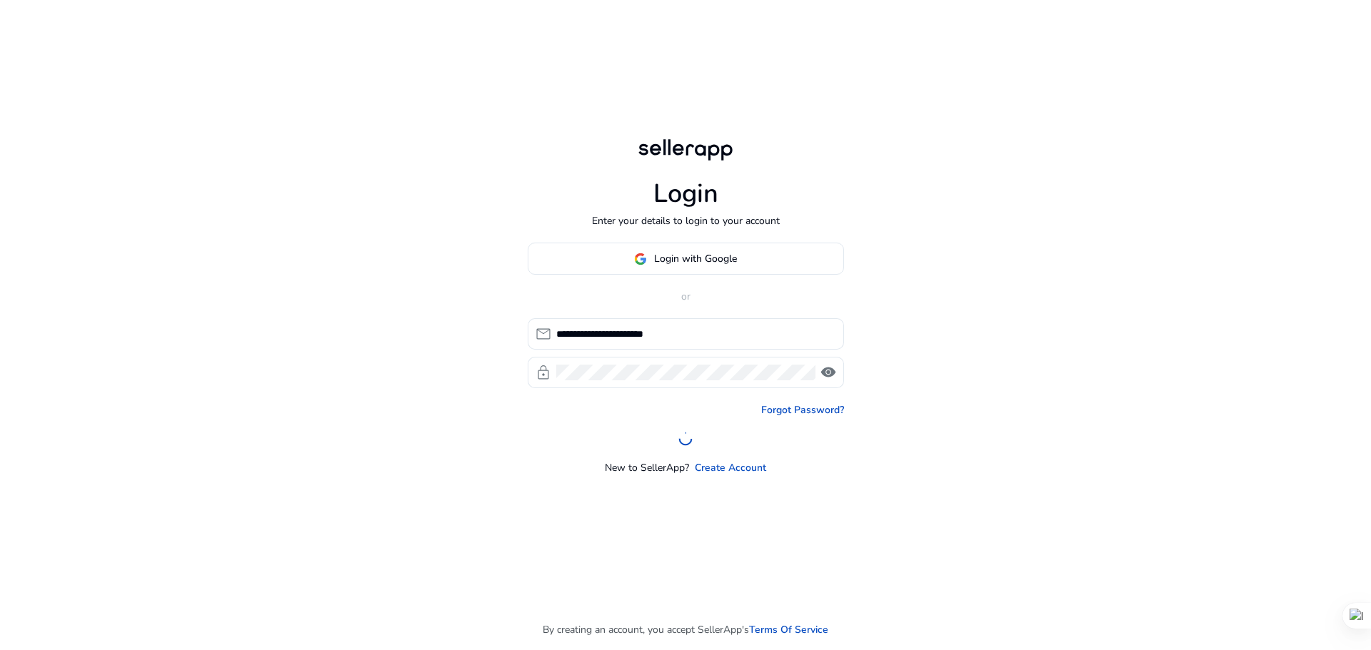 The image size is (1371, 650). I want to click on a: Create Account, so click(730, 468).